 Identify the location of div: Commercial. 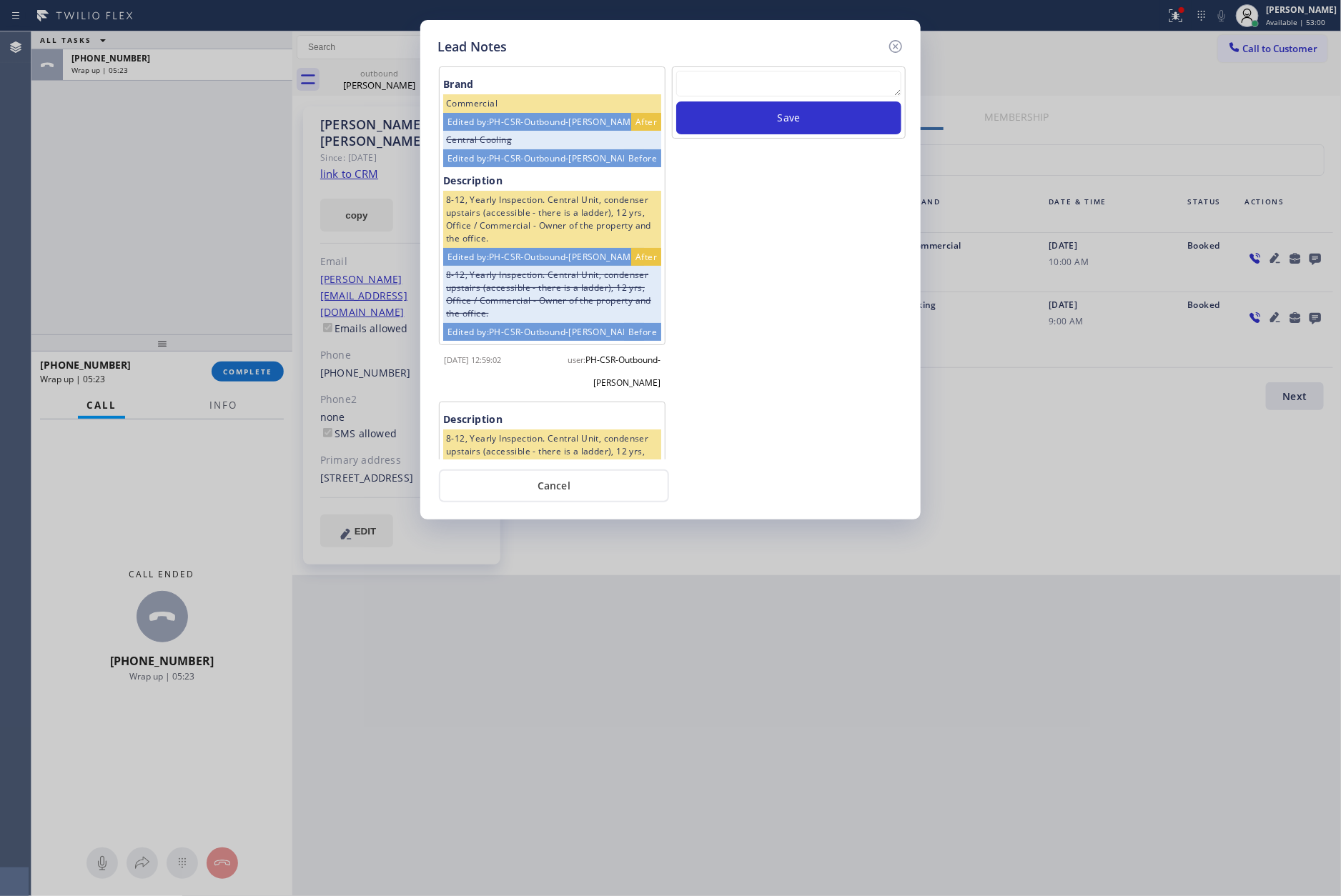
(552, 104).